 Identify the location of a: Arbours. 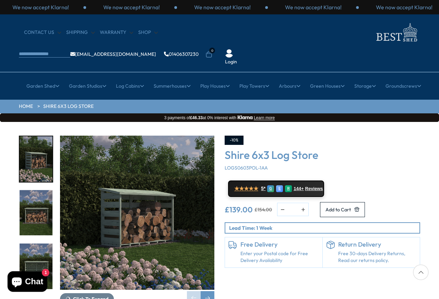
(289, 86).